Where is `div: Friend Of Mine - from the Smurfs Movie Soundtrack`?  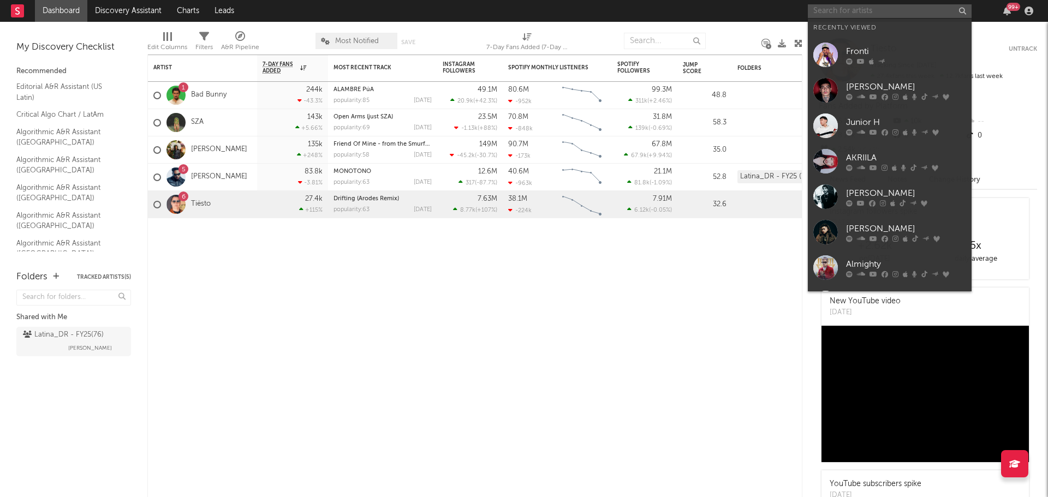
div: Friend Of Mine - from the Smurfs Movie Soundtrack is located at coordinates (382, 144).